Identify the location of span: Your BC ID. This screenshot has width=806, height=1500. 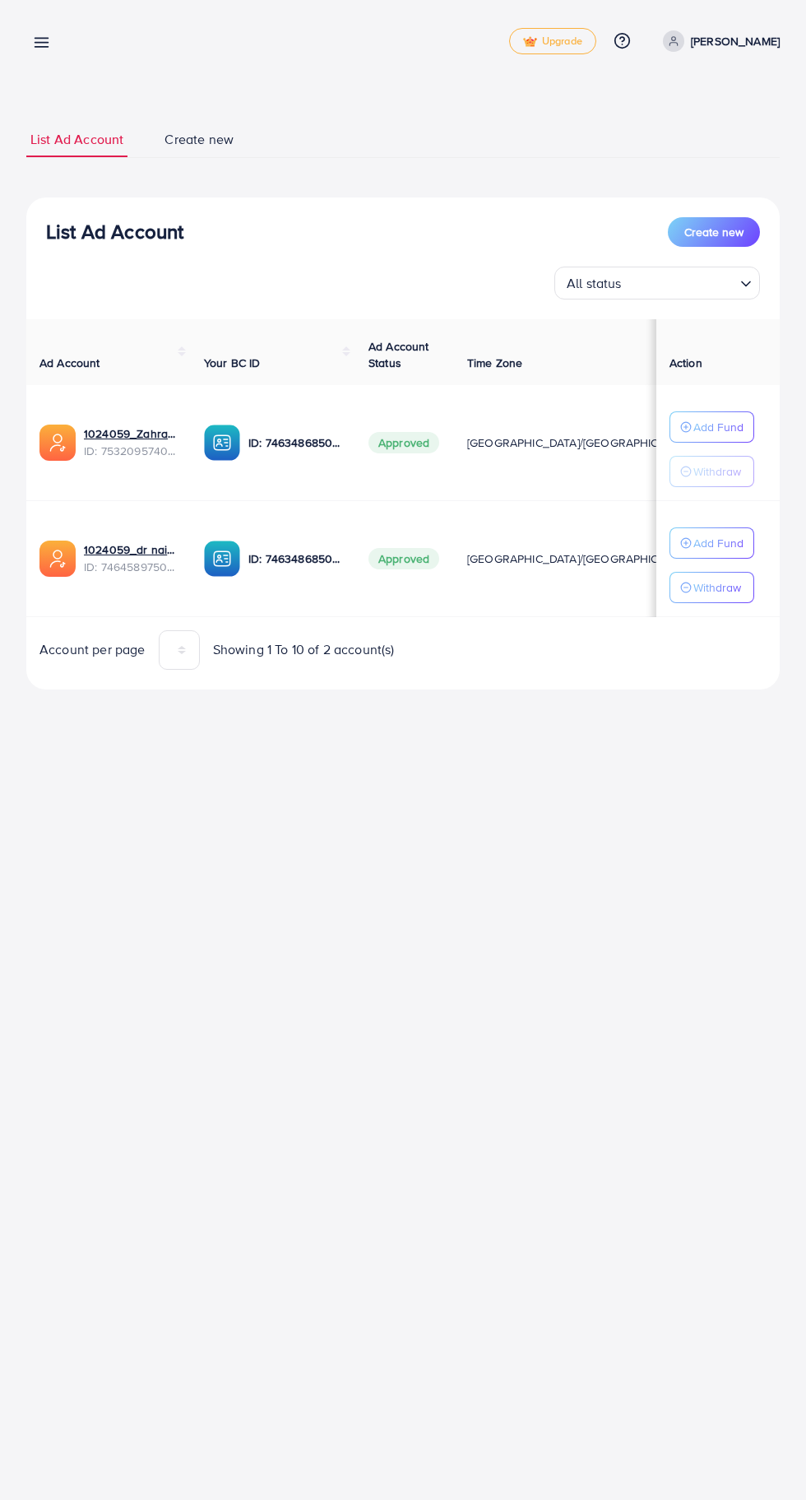
(232, 363).